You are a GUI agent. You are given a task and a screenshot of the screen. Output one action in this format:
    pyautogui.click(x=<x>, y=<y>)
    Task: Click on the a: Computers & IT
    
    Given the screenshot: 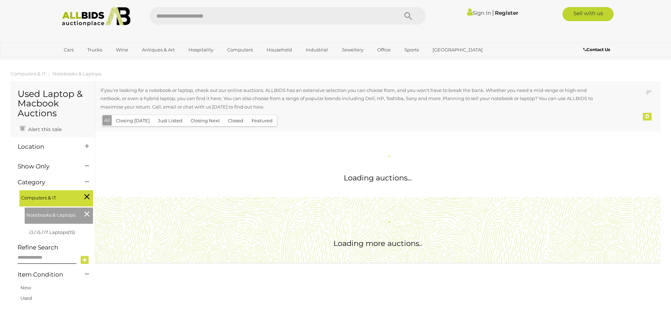 What is the action you would take?
    pyautogui.click(x=28, y=74)
    